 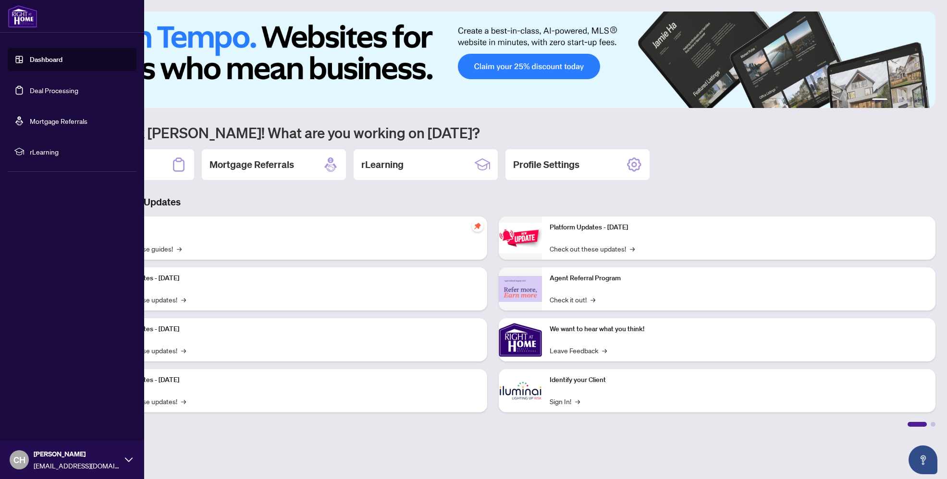 What do you see at coordinates (578, 351) in the screenshot?
I see `a: Leave Feedback→` at bounding box center [578, 351].